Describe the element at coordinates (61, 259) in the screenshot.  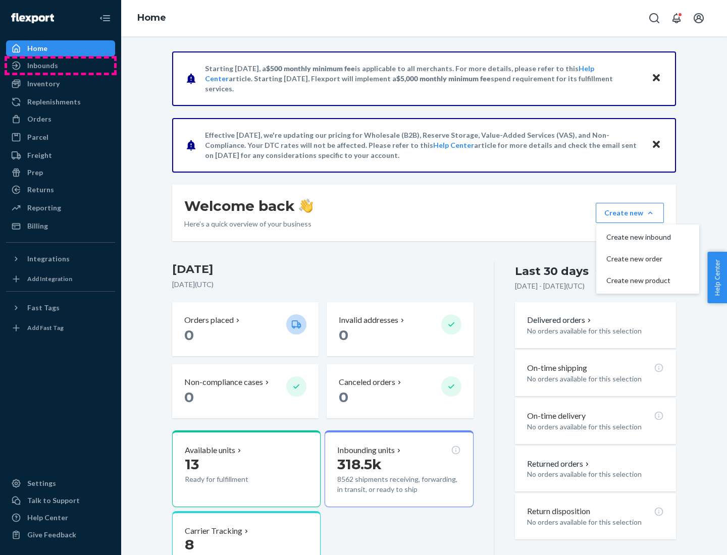
I see `button: Integrations` at that location.